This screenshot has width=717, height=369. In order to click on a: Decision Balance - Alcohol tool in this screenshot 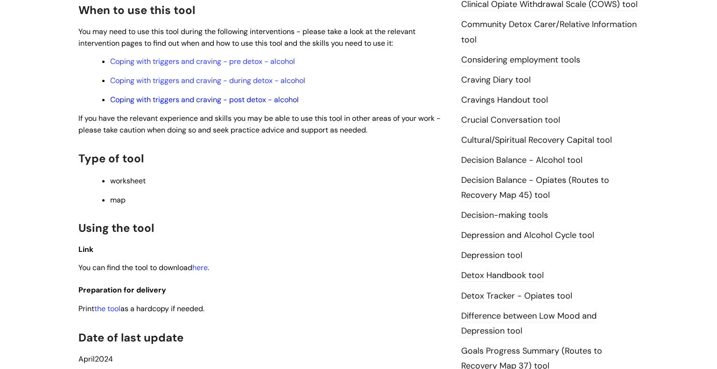, I will do `click(522, 161)`.